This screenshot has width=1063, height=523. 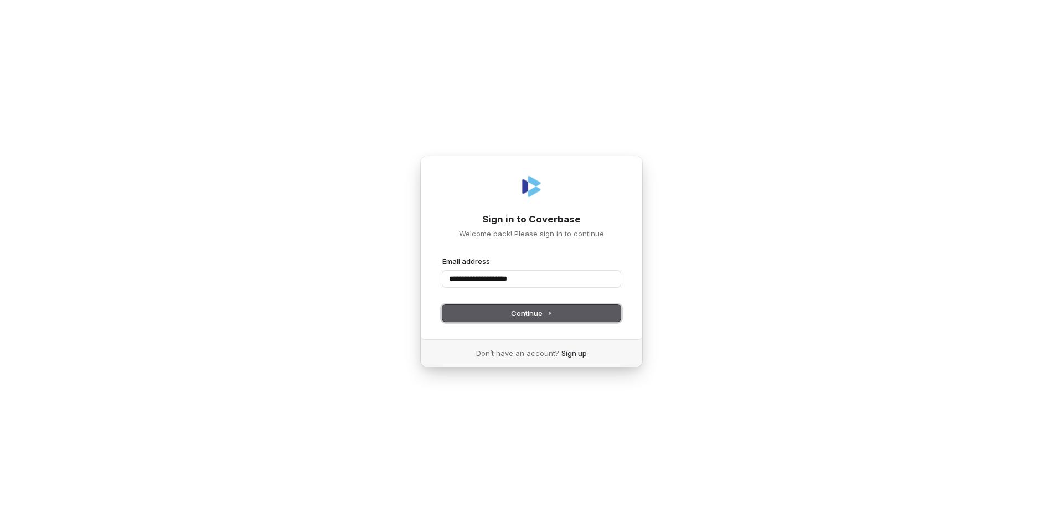 I want to click on img: Coverbase, so click(x=532, y=187).